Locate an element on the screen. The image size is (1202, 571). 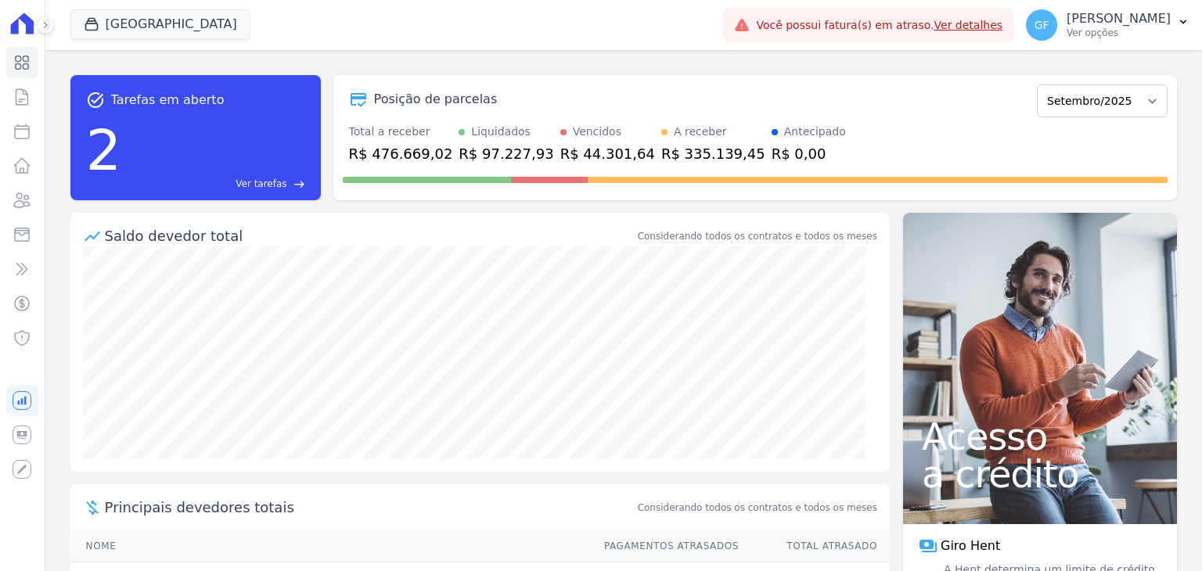
span: Considerando todos os contratos e todos os meses is located at coordinates (757, 508).